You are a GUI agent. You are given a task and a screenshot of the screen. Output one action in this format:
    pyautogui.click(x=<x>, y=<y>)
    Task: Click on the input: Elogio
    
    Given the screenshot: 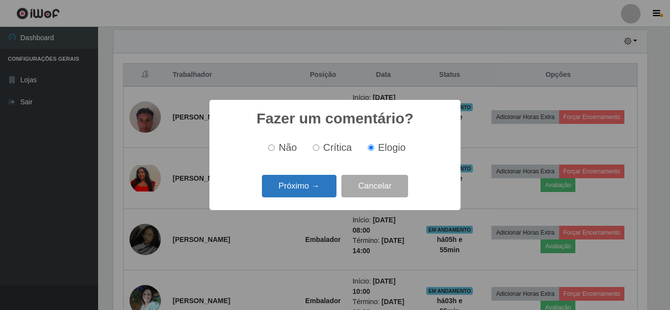 What is the action you would take?
    pyautogui.click(x=371, y=148)
    